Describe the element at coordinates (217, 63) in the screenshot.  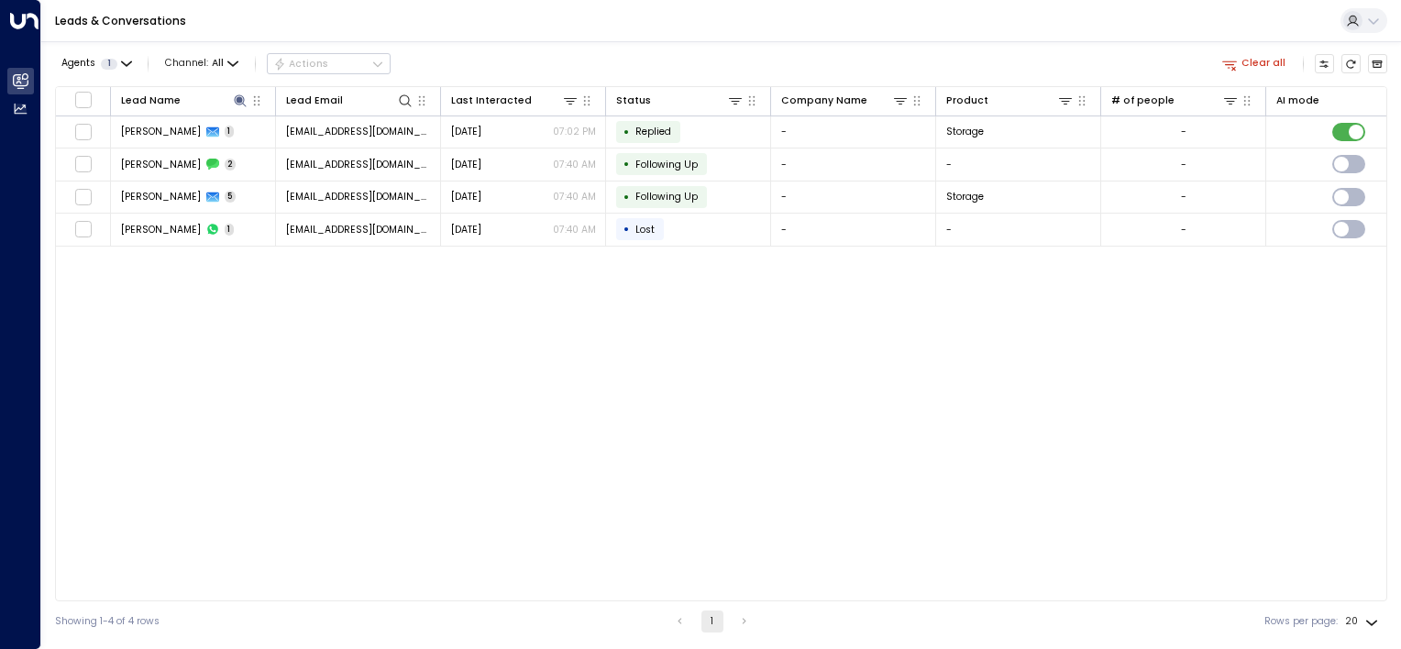
I see `span: All` at that location.